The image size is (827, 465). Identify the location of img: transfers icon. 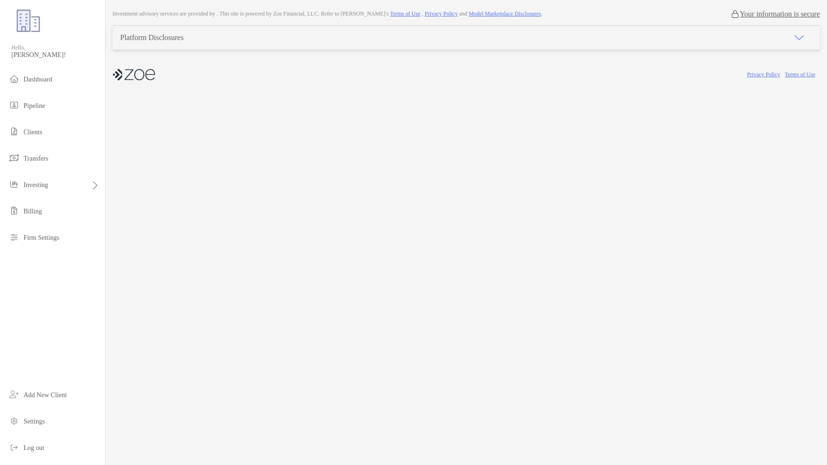
(14, 158).